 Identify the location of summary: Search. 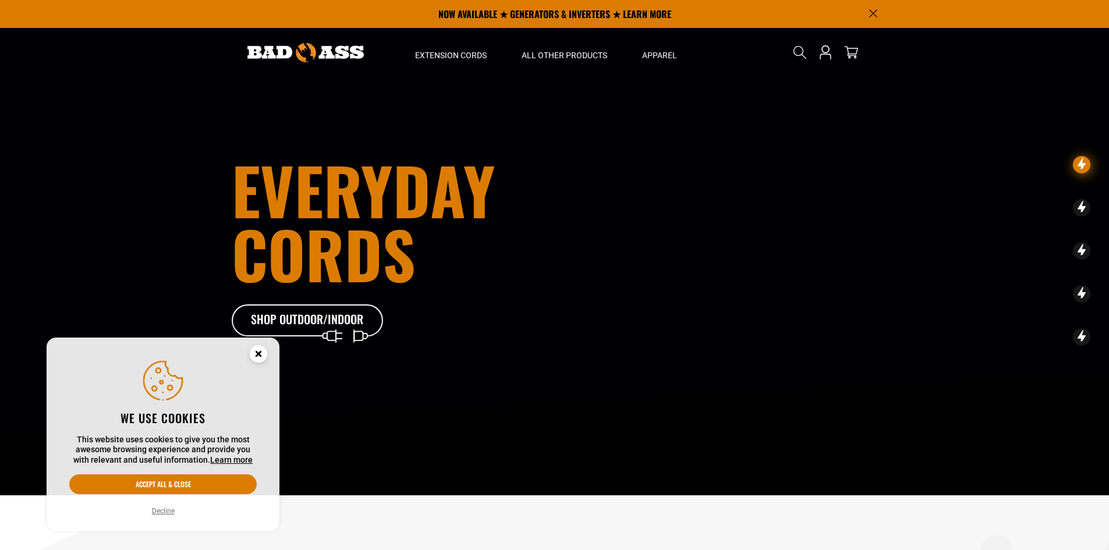
(800, 52).